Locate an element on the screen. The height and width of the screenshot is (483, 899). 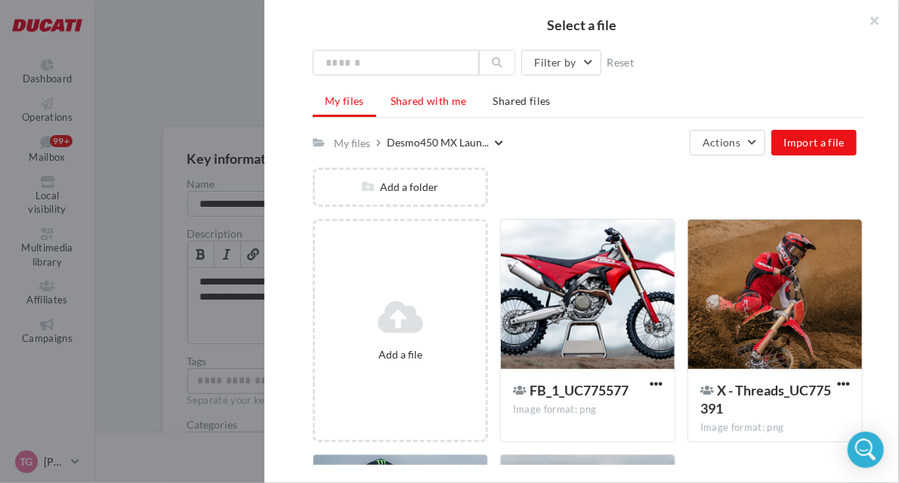
h2: Select a file is located at coordinates (581, 25).